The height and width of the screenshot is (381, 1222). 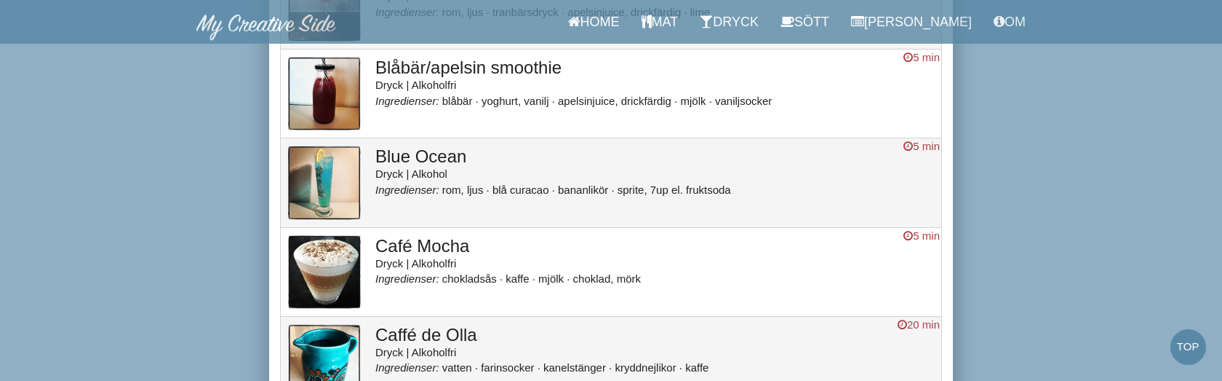 I want to click on li: sprite, 7up el. fruktsoda, so click(x=675, y=189).